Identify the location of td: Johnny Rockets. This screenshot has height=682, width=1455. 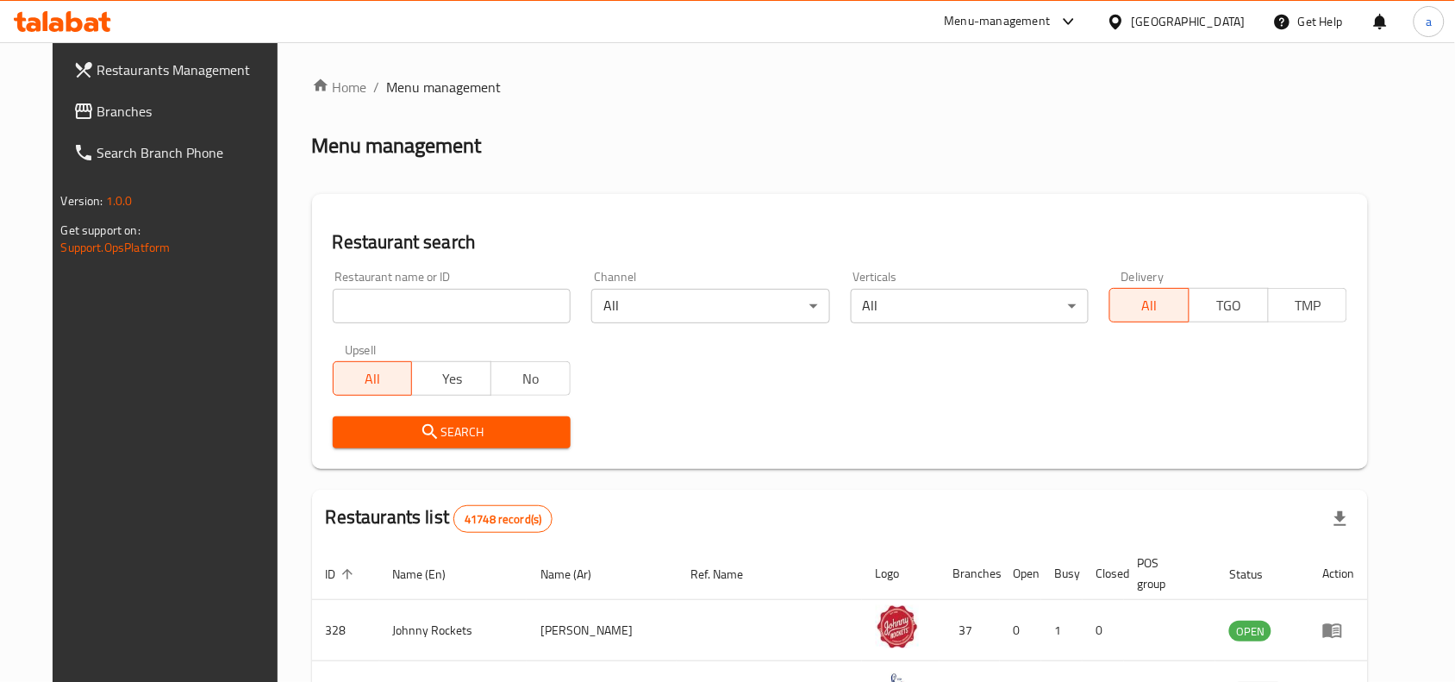
(453, 630).